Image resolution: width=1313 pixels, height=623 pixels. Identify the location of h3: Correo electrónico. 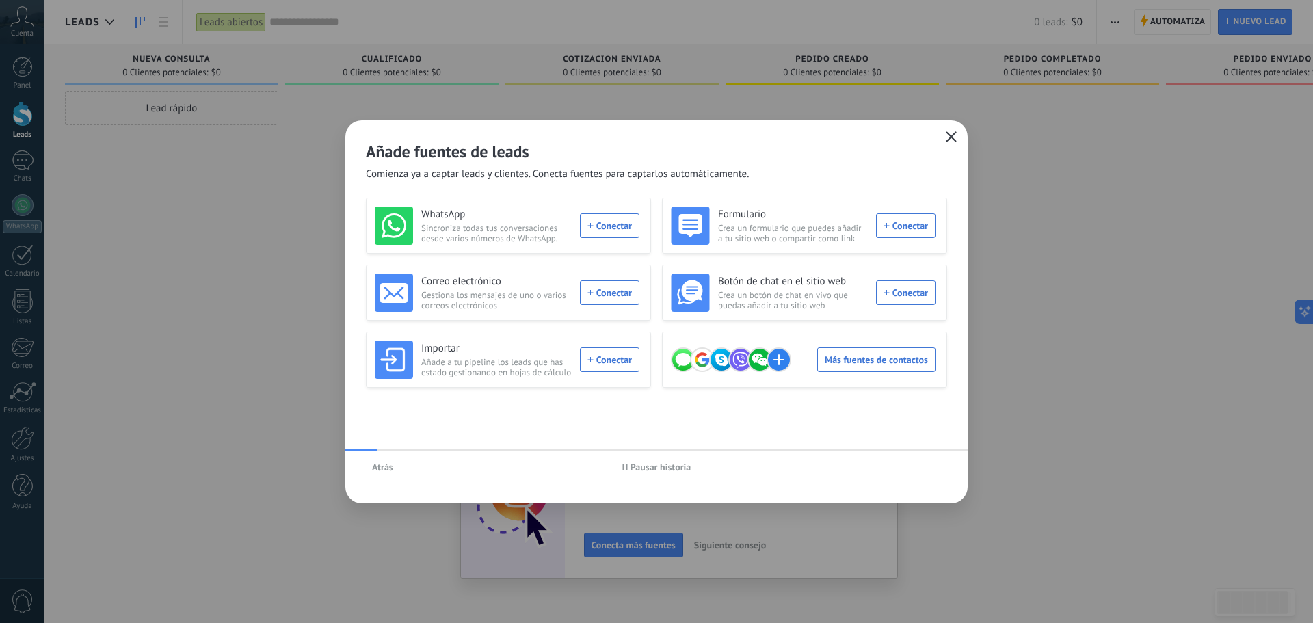
(496, 282).